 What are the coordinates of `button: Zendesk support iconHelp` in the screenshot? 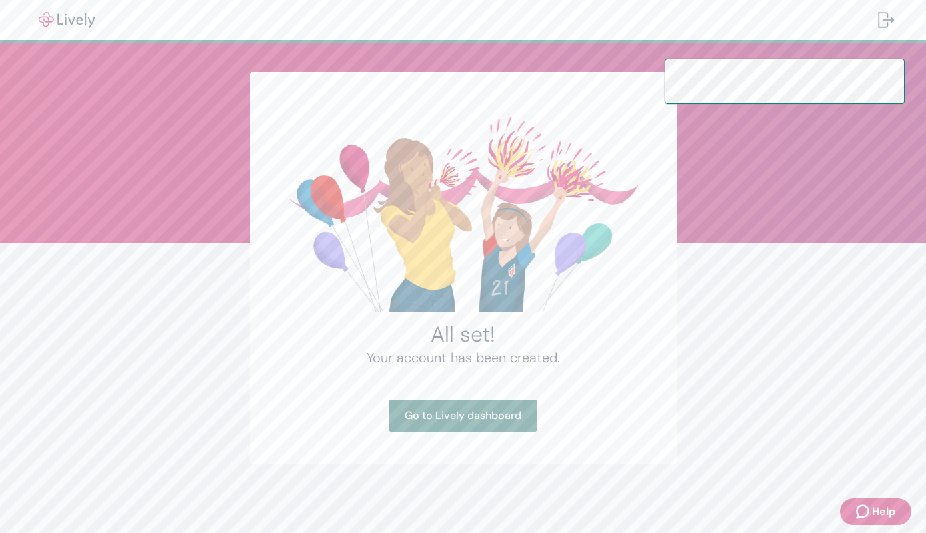 It's located at (875, 512).